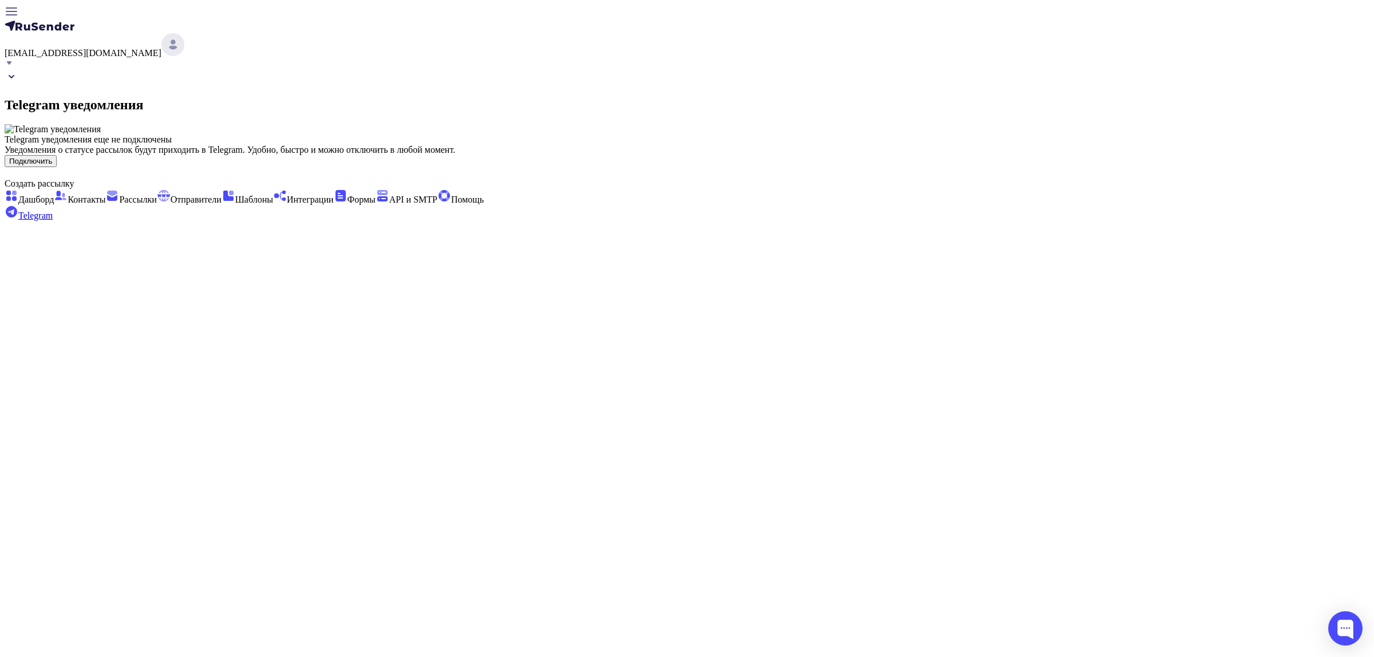  What do you see at coordinates (254, 199) in the screenshot?
I see `span: Шаблоны` at bounding box center [254, 199].